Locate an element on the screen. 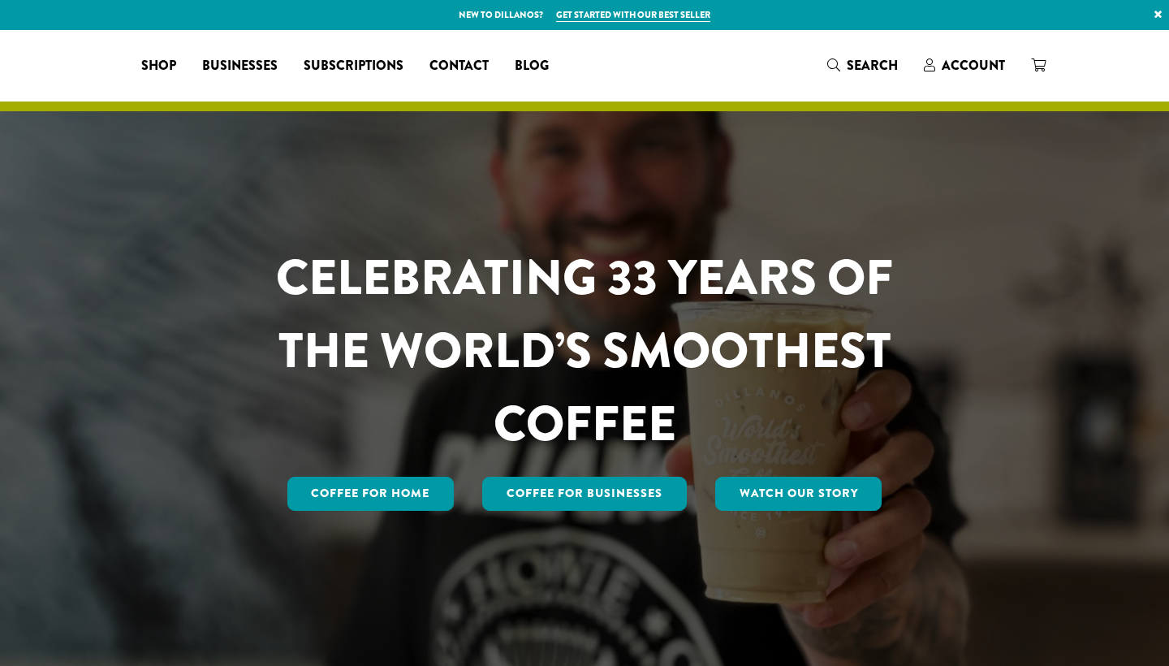 The image size is (1169, 666). a: Shop is located at coordinates (158, 66).